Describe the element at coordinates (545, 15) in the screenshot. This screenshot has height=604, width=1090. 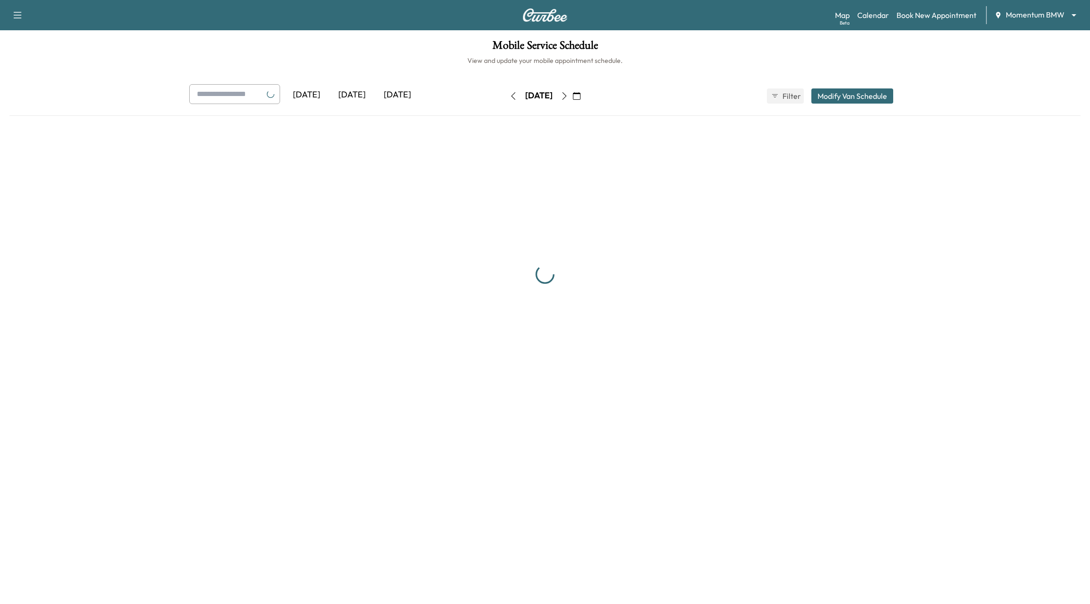
I see `img: Curbee Logo` at that location.